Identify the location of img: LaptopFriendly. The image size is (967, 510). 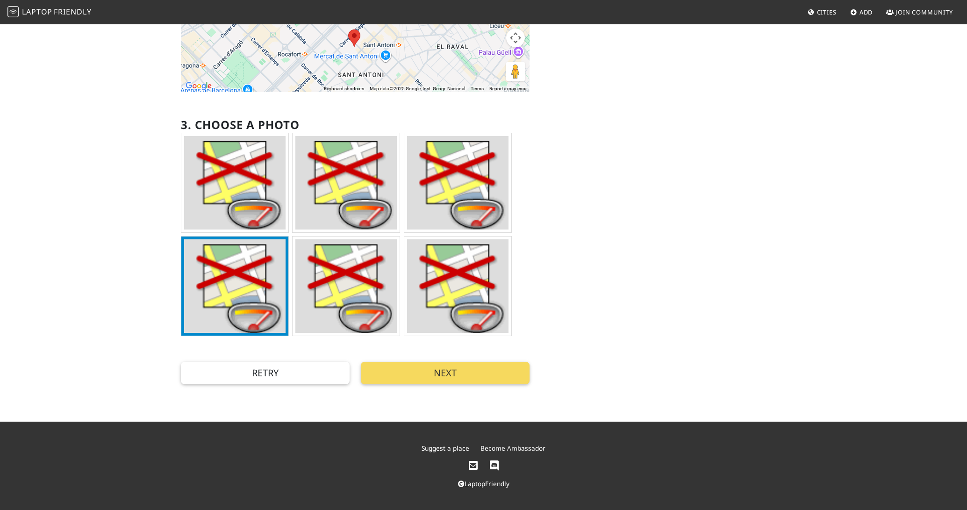
(13, 12).